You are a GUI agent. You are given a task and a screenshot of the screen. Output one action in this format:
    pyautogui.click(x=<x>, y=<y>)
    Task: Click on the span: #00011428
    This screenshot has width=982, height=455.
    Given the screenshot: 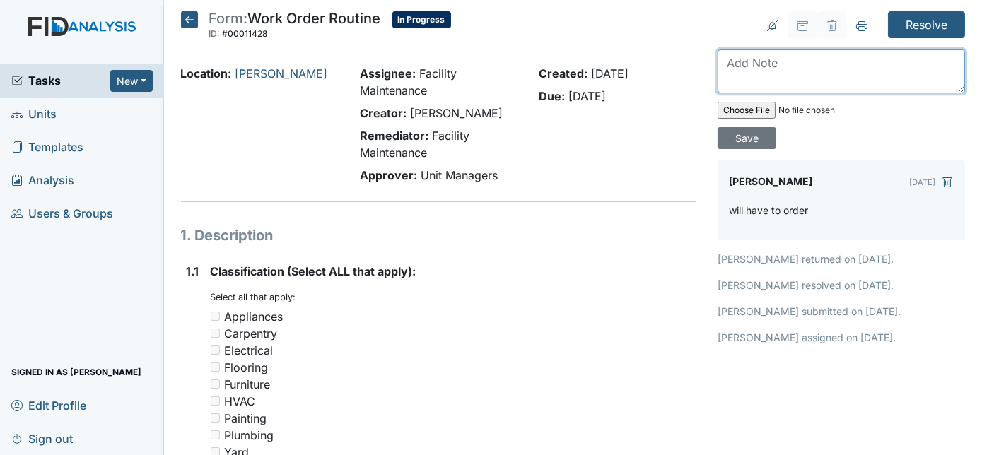 What is the action you would take?
    pyautogui.click(x=245, y=33)
    